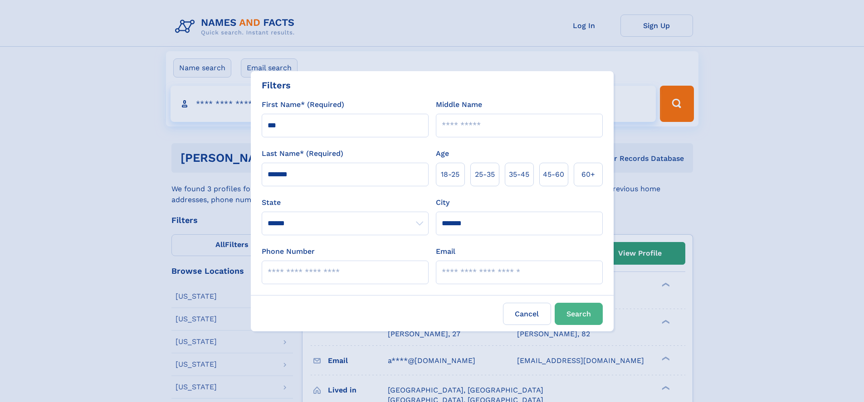  I want to click on button: Search, so click(579, 314).